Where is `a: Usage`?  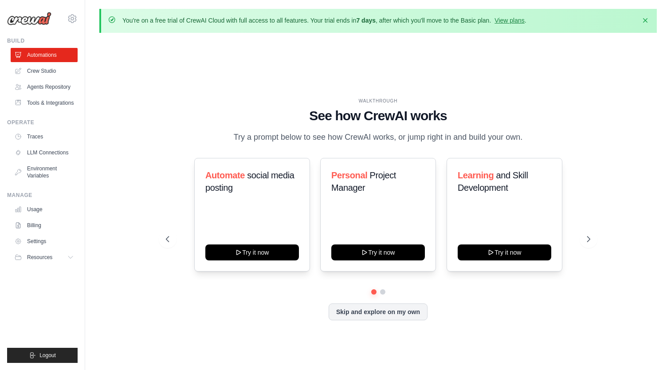
a: Usage is located at coordinates (44, 209).